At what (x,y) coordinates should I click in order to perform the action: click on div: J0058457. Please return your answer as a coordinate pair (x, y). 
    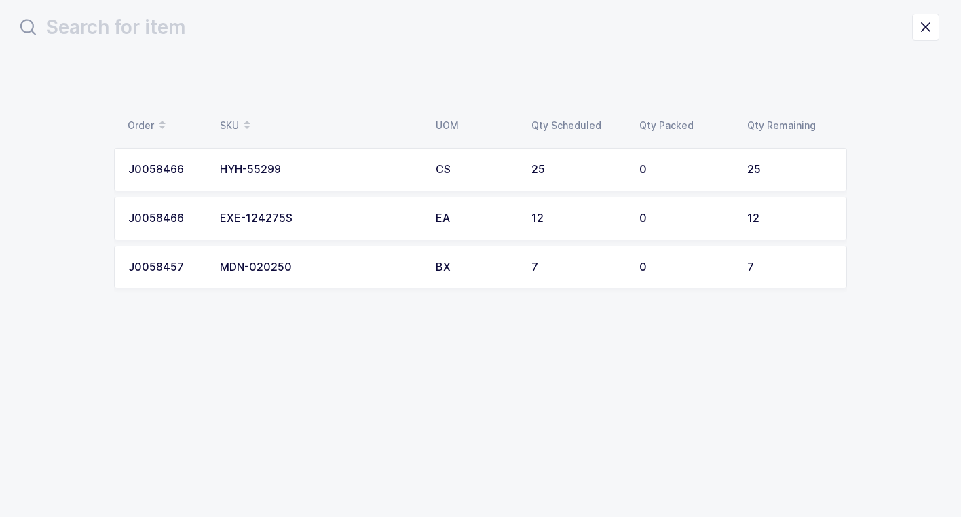
    Looking at the image, I should click on (166, 267).